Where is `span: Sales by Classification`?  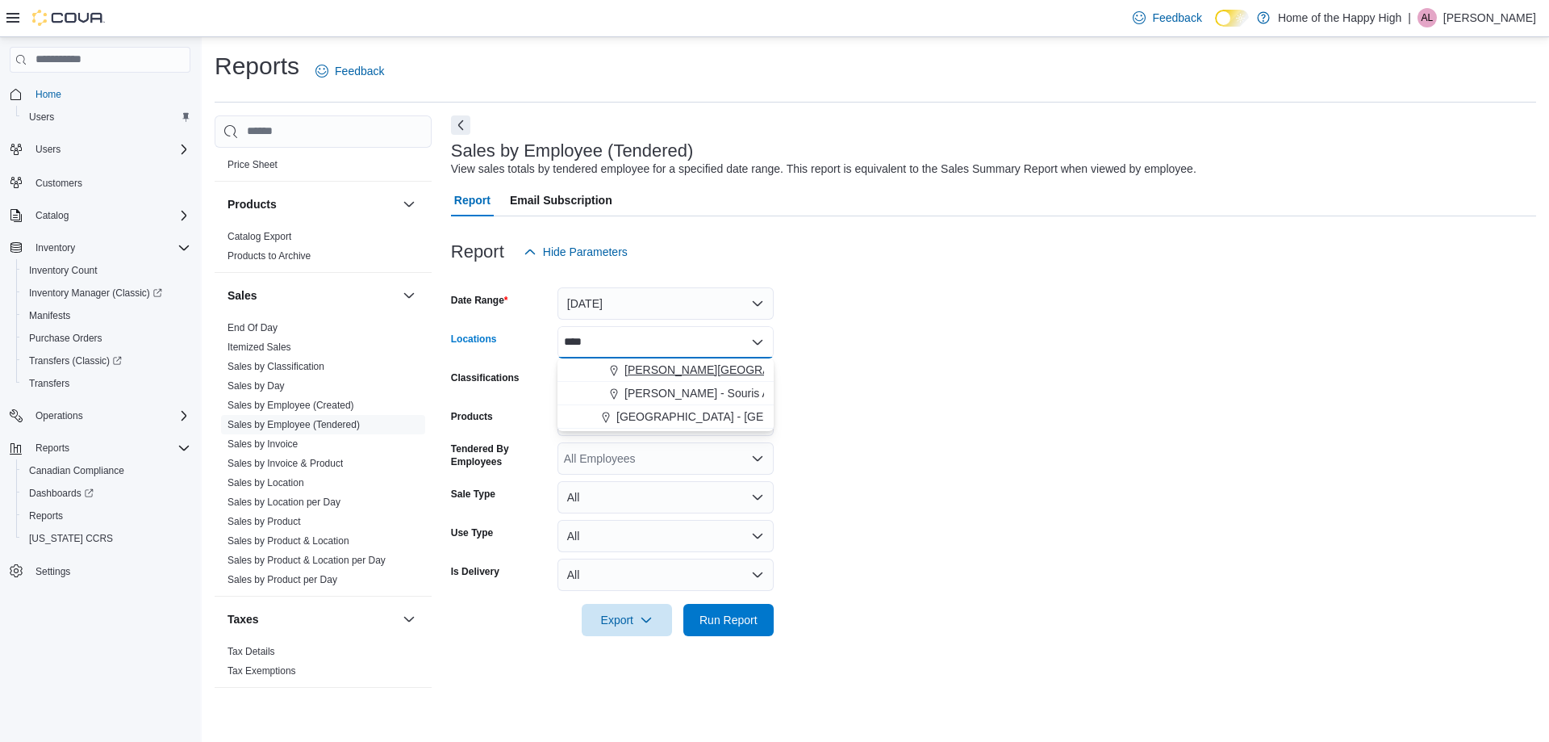 span: Sales by Classification is located at coordinates (276, 366).